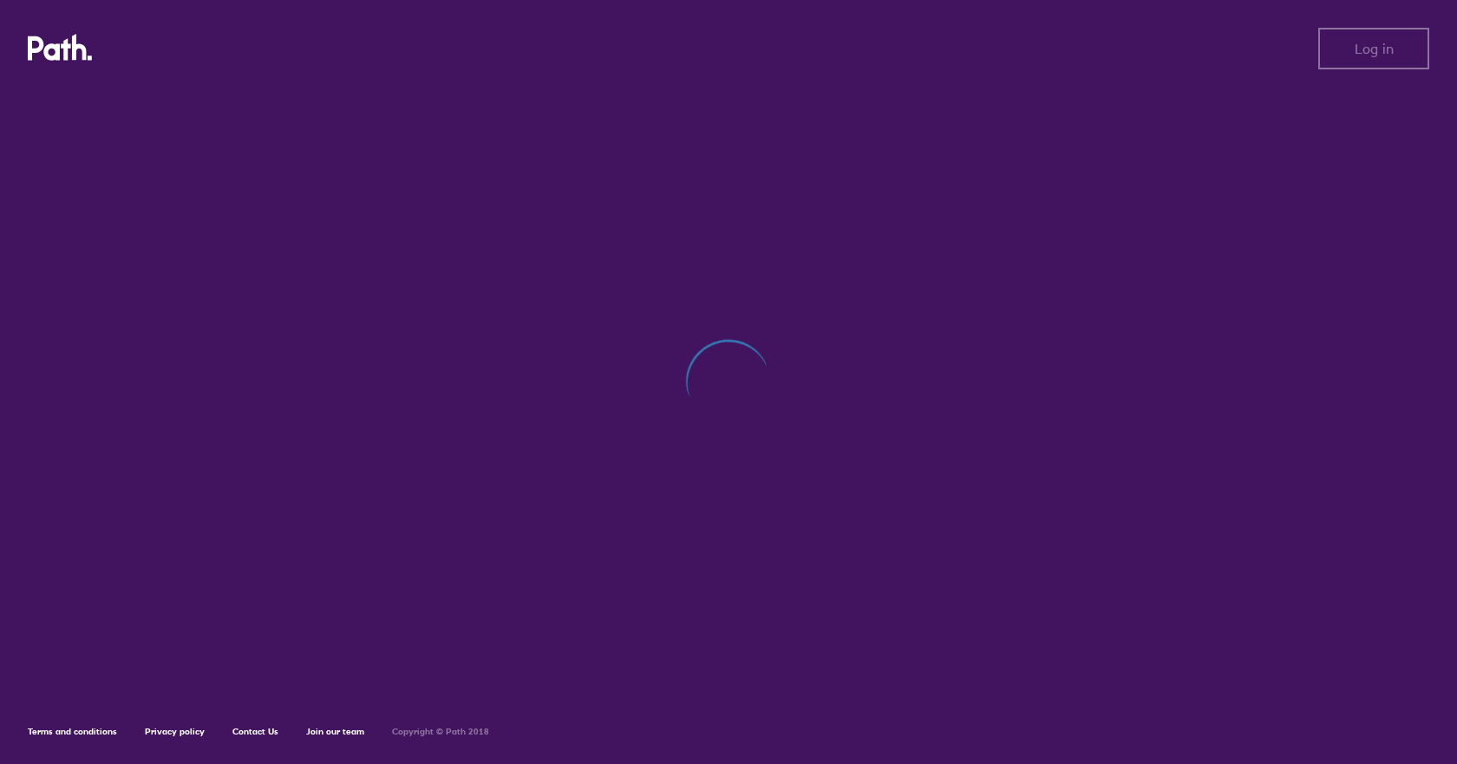  Describe the element at coordinates (1373, 49) in the screenshot. I see `span: Log in` at that location.